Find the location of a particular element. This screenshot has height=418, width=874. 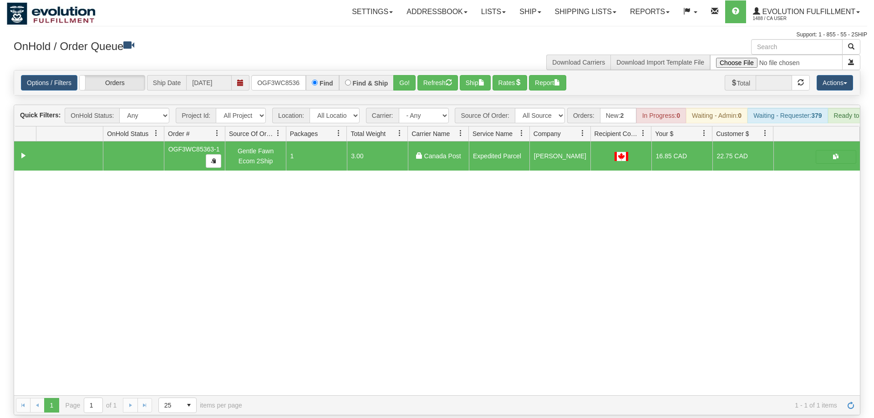

span: Project Id: is located at coordinates (196, 116).